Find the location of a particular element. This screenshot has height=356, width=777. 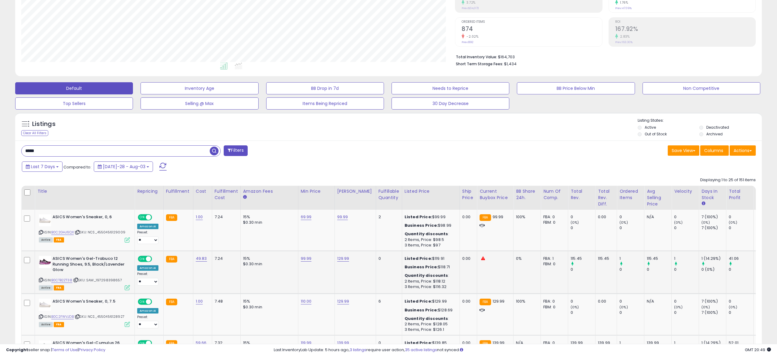

div: FBA: 1 is located at coordinates (553, 259).